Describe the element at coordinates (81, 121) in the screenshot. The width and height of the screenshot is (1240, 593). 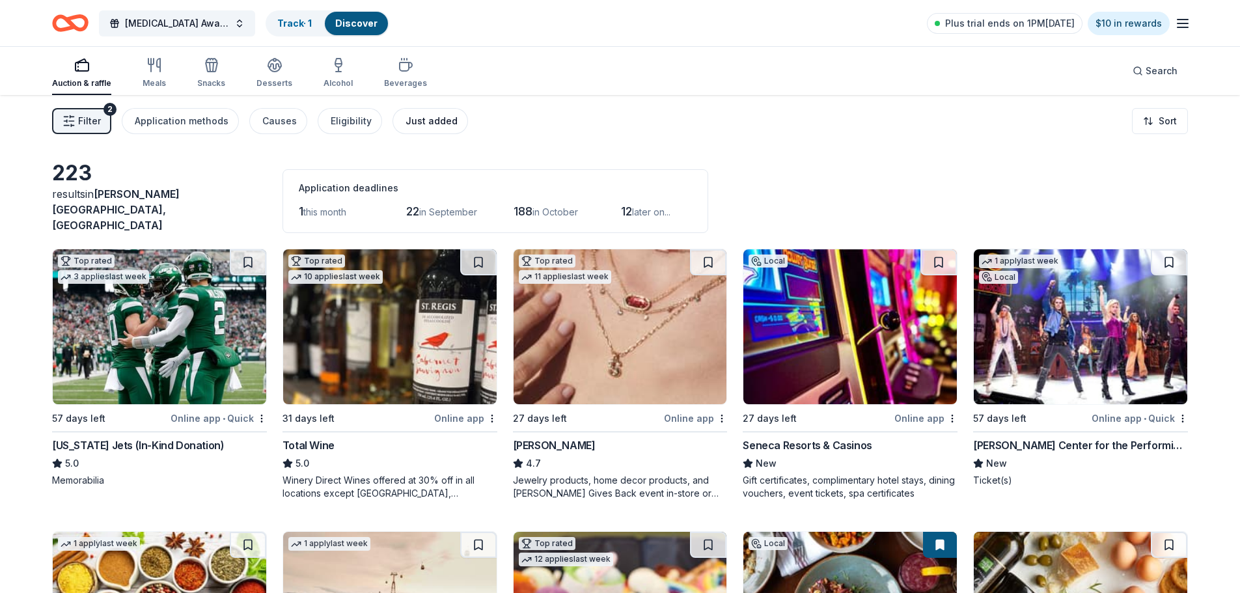
I see `button: Filter2` at that location.